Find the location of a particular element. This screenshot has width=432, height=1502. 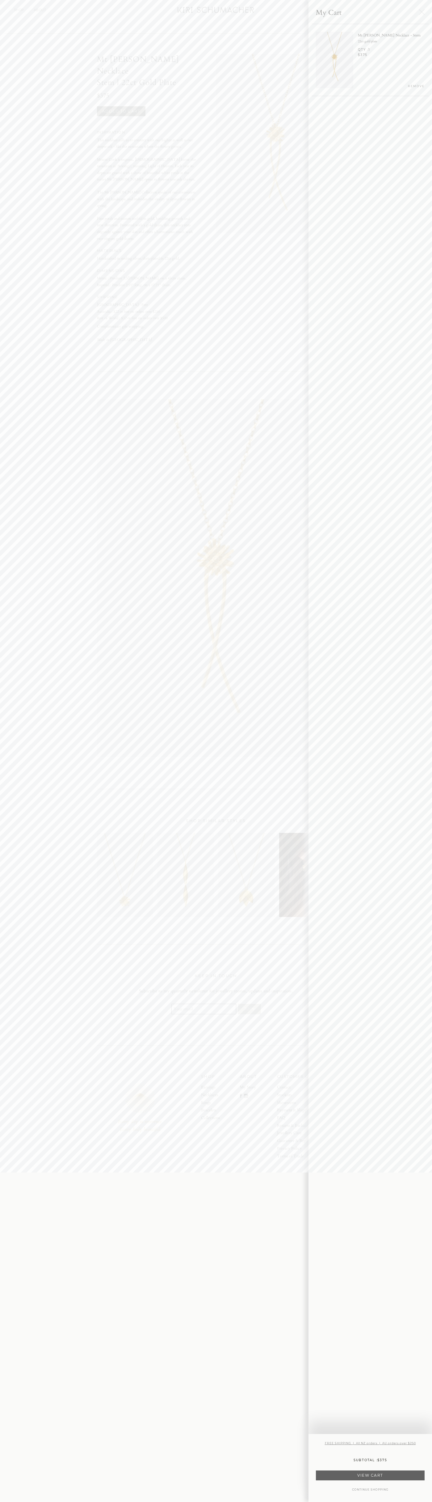

button: REMOVE is located at coordinates (417, 86).